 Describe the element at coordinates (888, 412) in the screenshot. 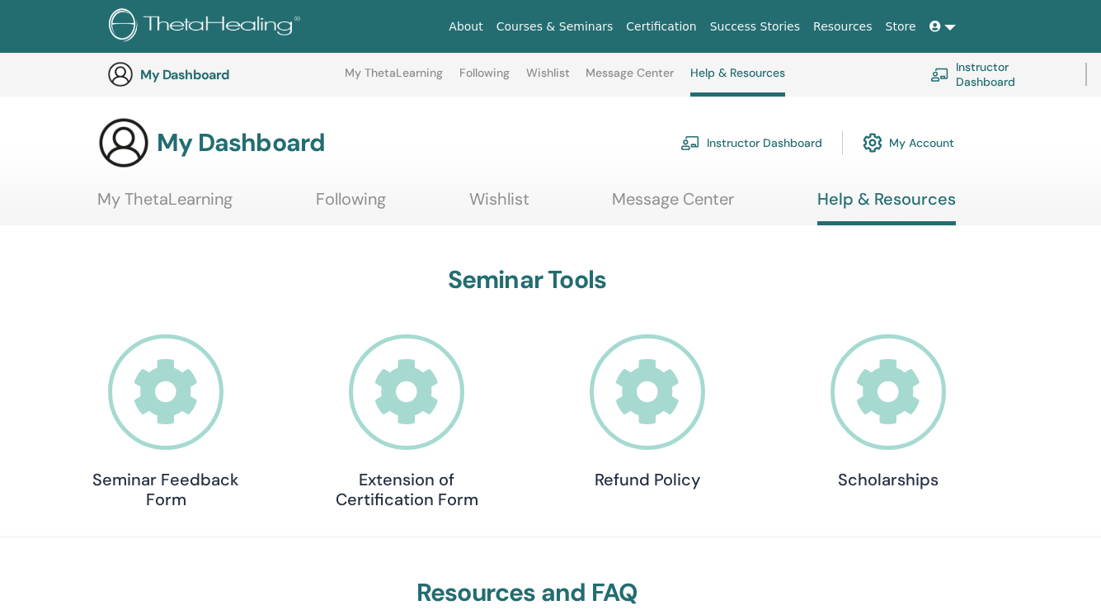

I see `a: Scholarships` at that location.